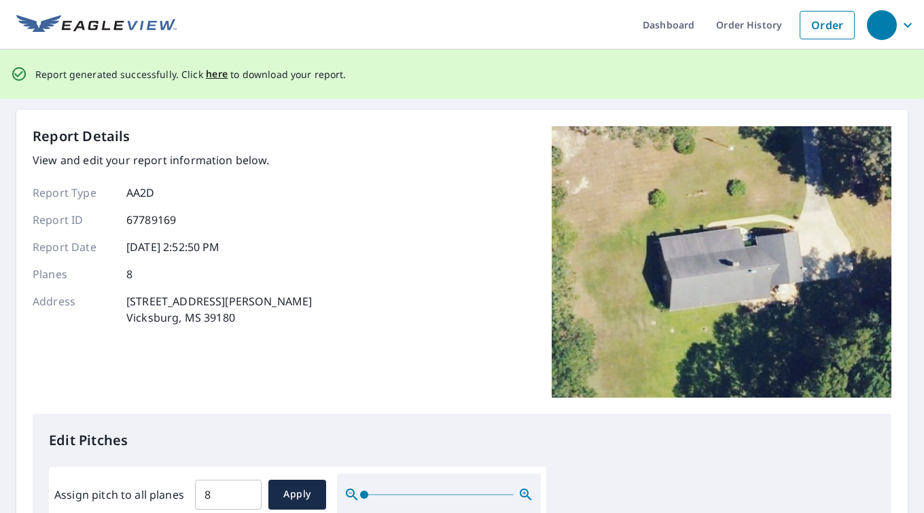 This screenshot has width=924, height=513. I want to click on p: 67789169, so click(151, 220).